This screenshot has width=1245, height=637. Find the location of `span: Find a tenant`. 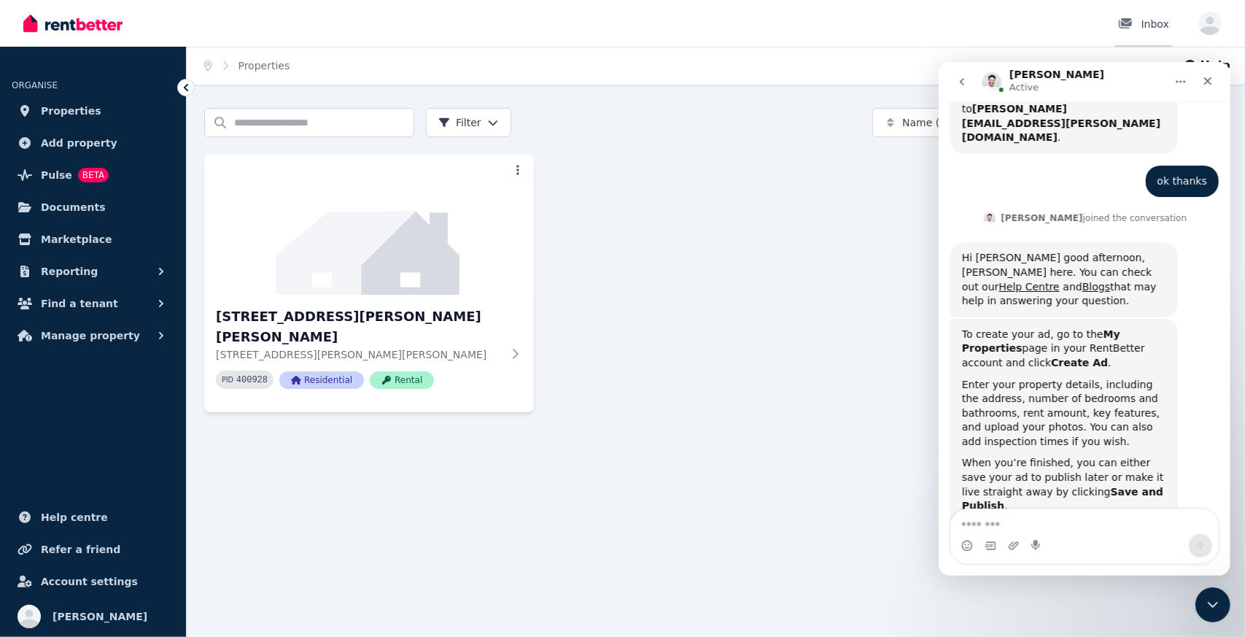

span: Find a tenant is located at coordinates (80, 304).